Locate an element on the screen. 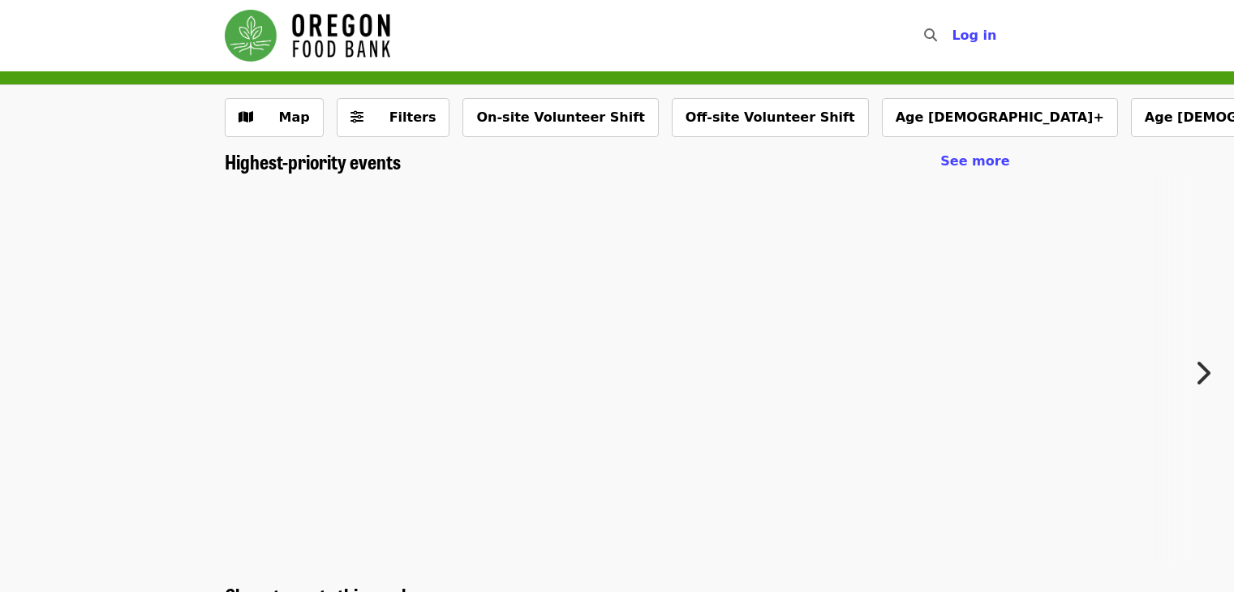 Image resolution: width=1234 pixels, height=592 pixels. i: search icon is located at coordinates (930, 35).